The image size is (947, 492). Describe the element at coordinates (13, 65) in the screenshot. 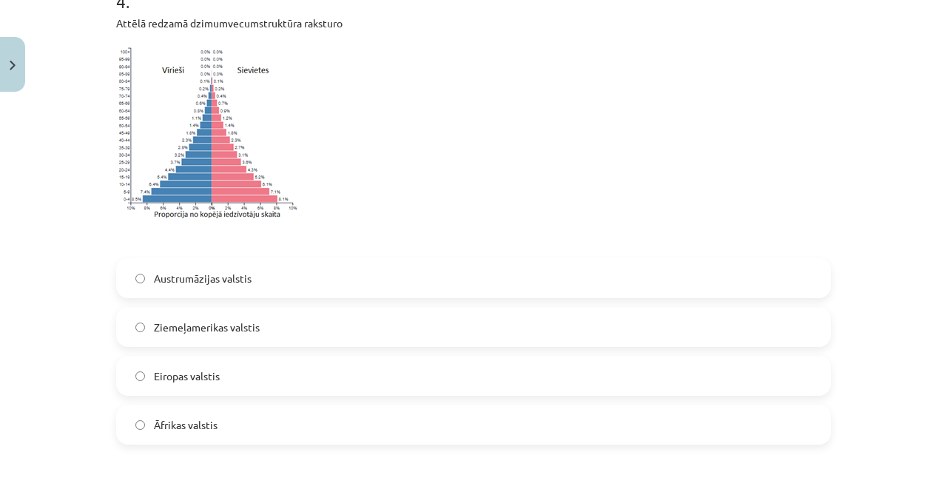

I see `img: icon-close-lesson-0947bae3869378f0d4975bcd49f059093ad1ed9edebbc8119c70593378902aed.svg` at that location.